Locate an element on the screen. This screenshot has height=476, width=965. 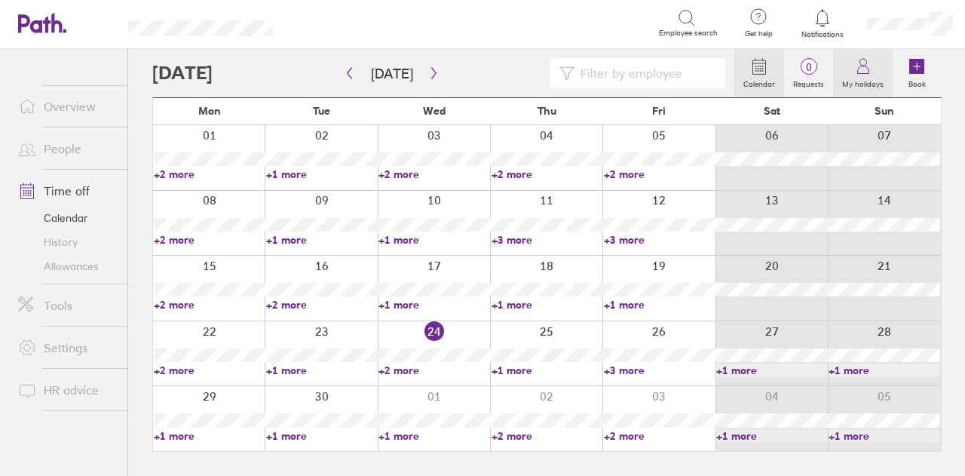
span: Thu is located at coordinates (546, 111).